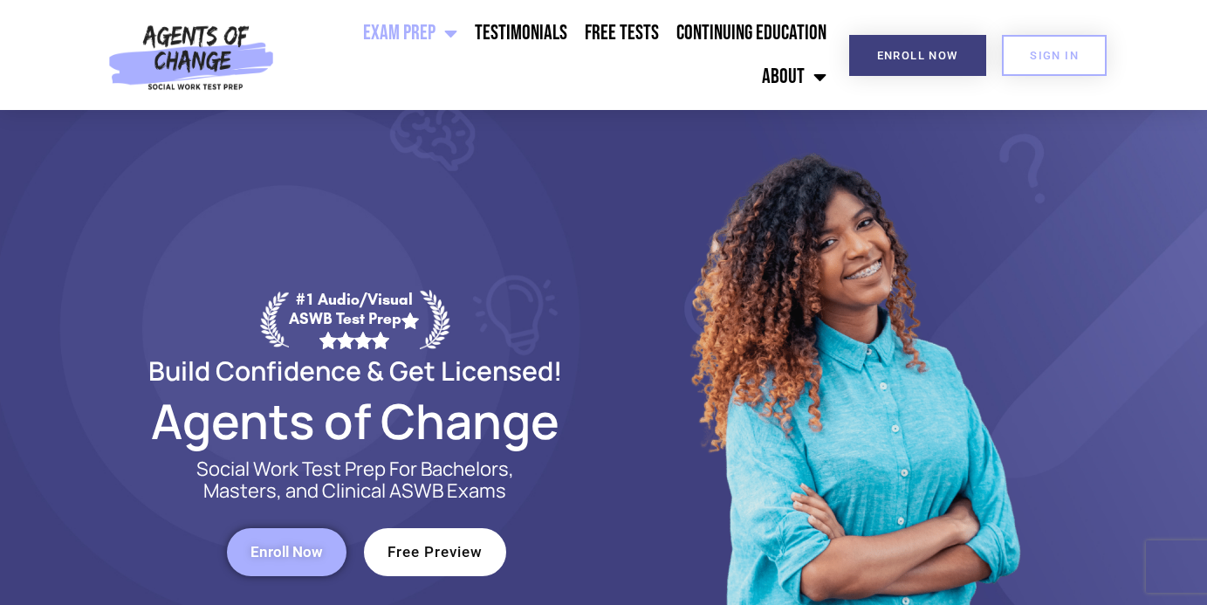 The width and height of the screenshot is (1207, 605). I want to click on a: About, so click(794, 77).